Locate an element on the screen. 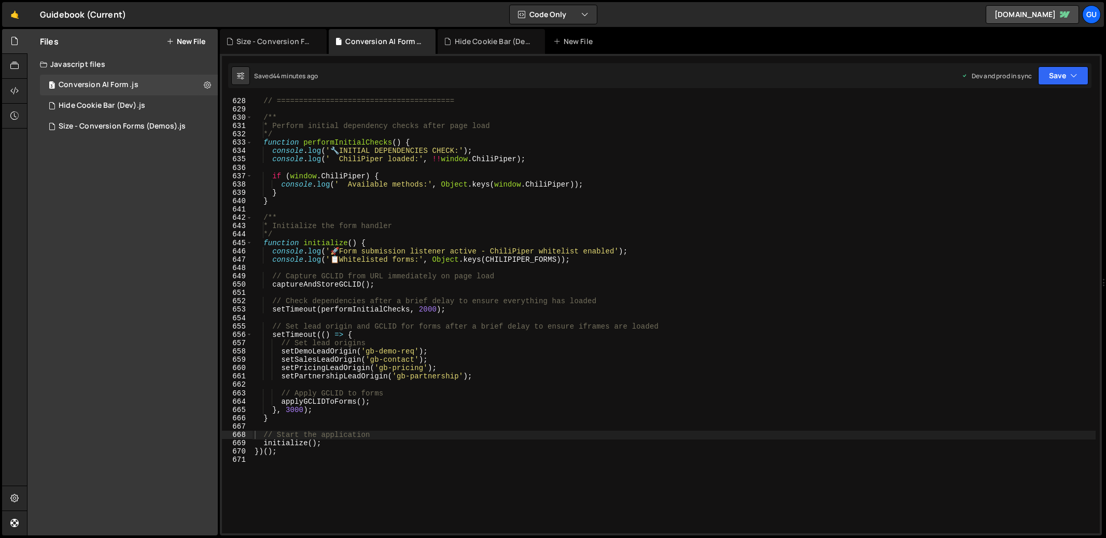 The width and height of the screenshot is (1106, 538). div: Gu is located at coordinates (1091, 15).